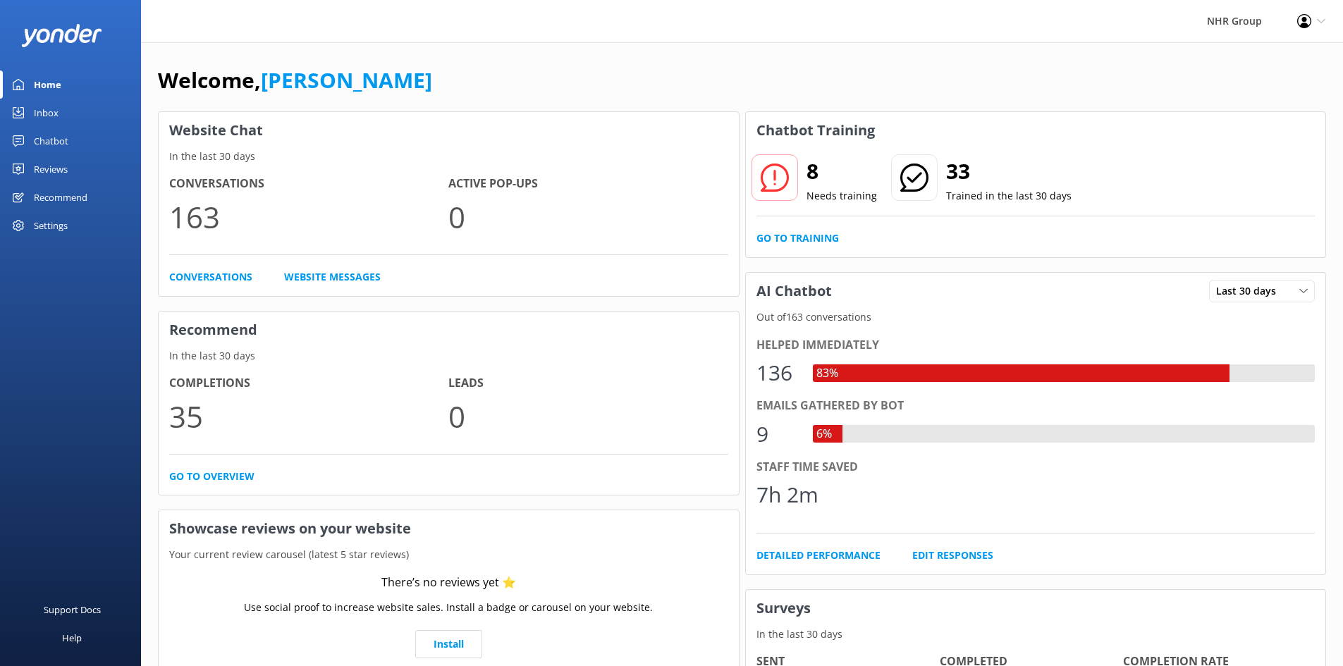  What do you see at coordinates (61, 35) in the screenshot?
I see `img: yonder-white-logo.png` at bounding box center [61, 35].